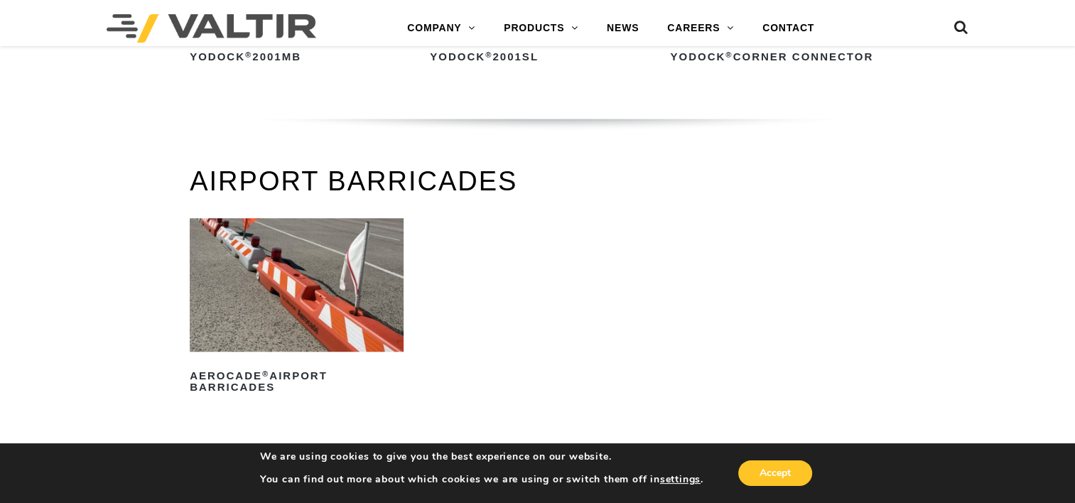 Image resolution: width=1075 pixels, height=503 pixels. What do you see at coordinates (775, 473) in the screenshot?
I see `button: Accept` at bounding box center [775, 473].